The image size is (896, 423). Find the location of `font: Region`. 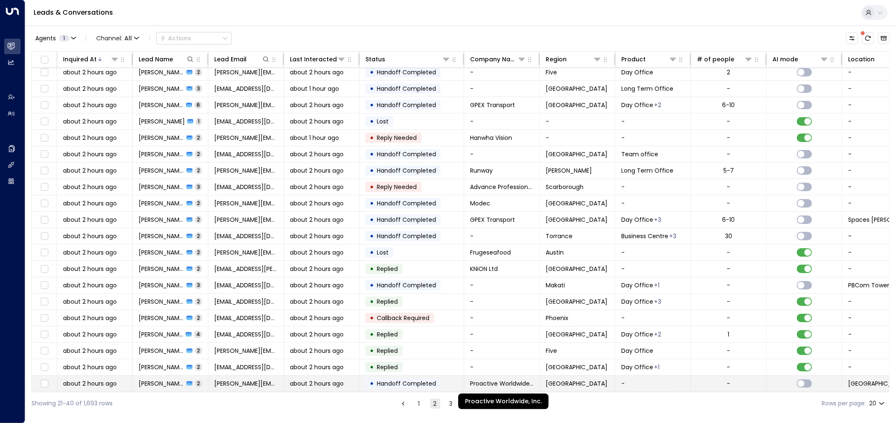

font: Region is located at coordinates (556, 59).